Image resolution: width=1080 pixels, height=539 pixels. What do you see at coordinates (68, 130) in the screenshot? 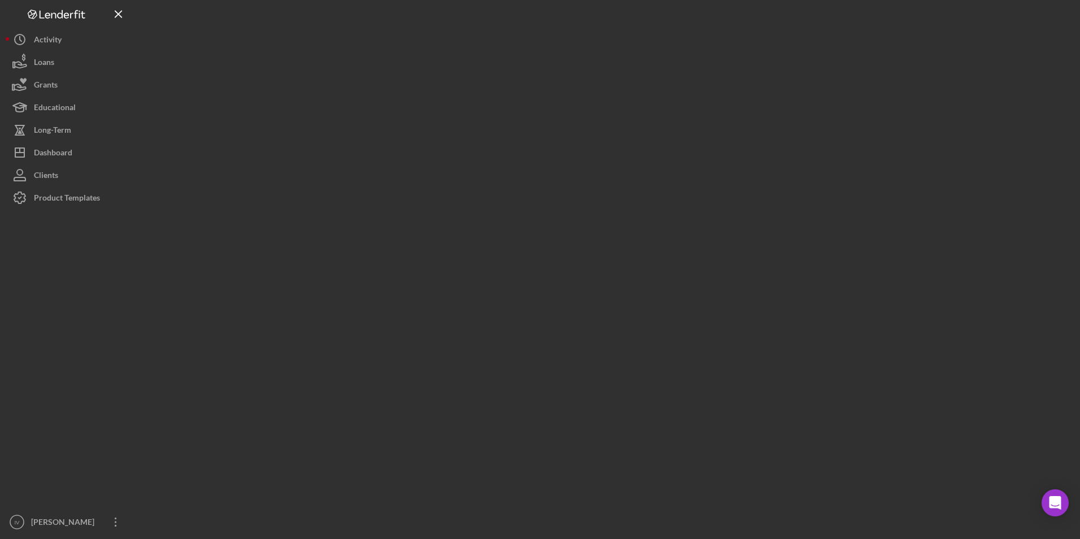
I see `button: Long-Term` at bounding box center [68, 130].